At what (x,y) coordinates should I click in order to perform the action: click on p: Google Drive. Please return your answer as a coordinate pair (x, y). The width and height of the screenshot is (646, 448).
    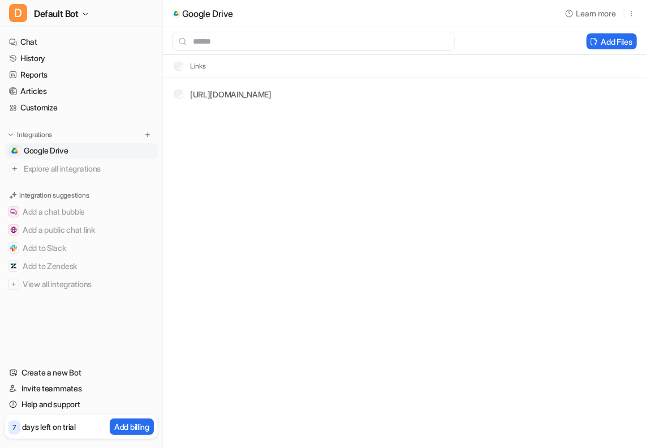
    Looking at the image, I should click on (208, 14).